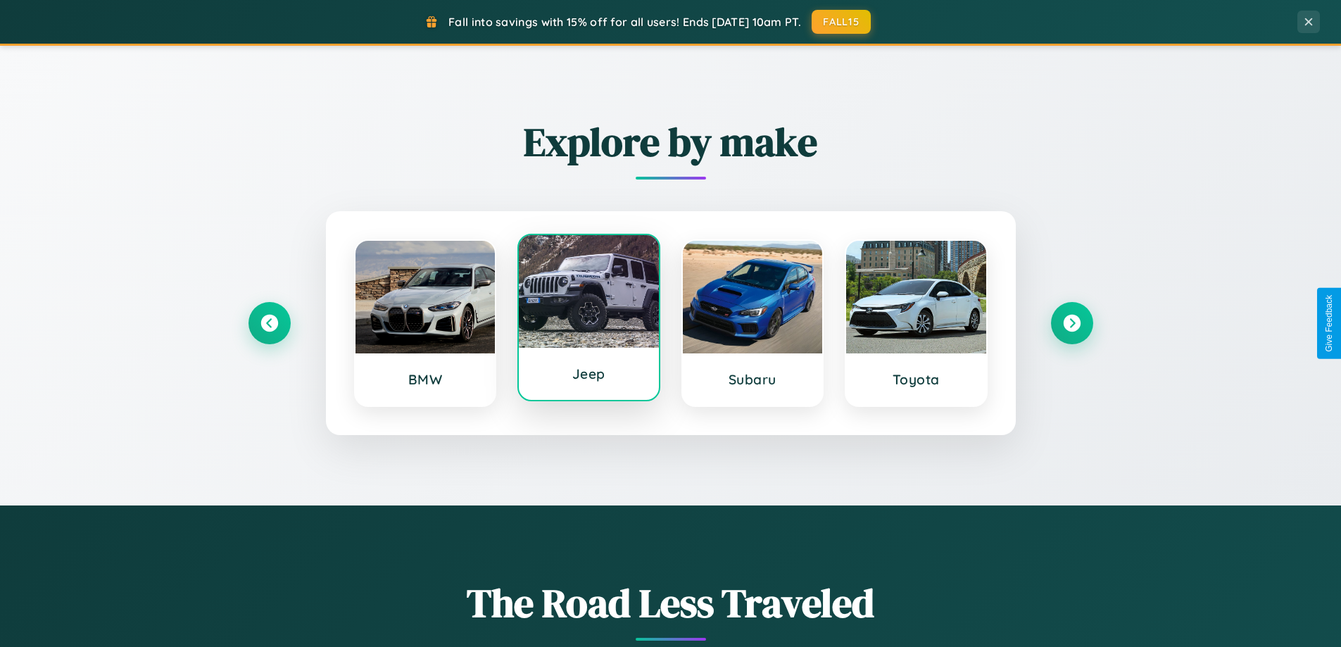  I want to click on h3: Toyota, so click(916, 379).